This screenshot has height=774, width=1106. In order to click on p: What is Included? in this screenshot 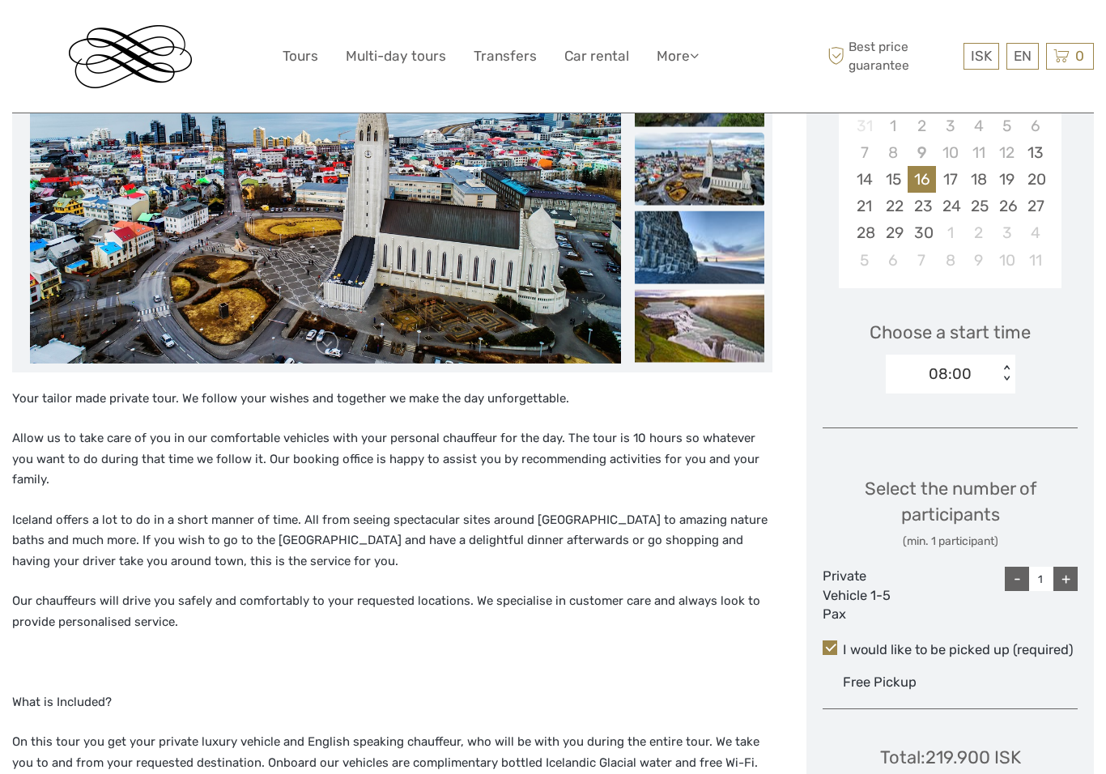, I will do `click(392, 703)`.